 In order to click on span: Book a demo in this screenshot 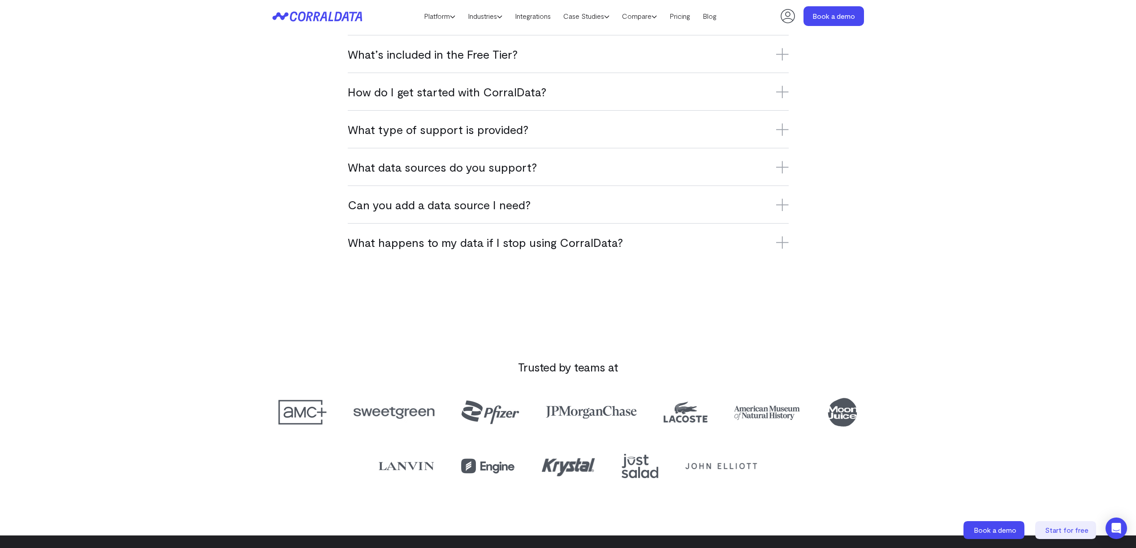, I will do `click(995, 530)`.